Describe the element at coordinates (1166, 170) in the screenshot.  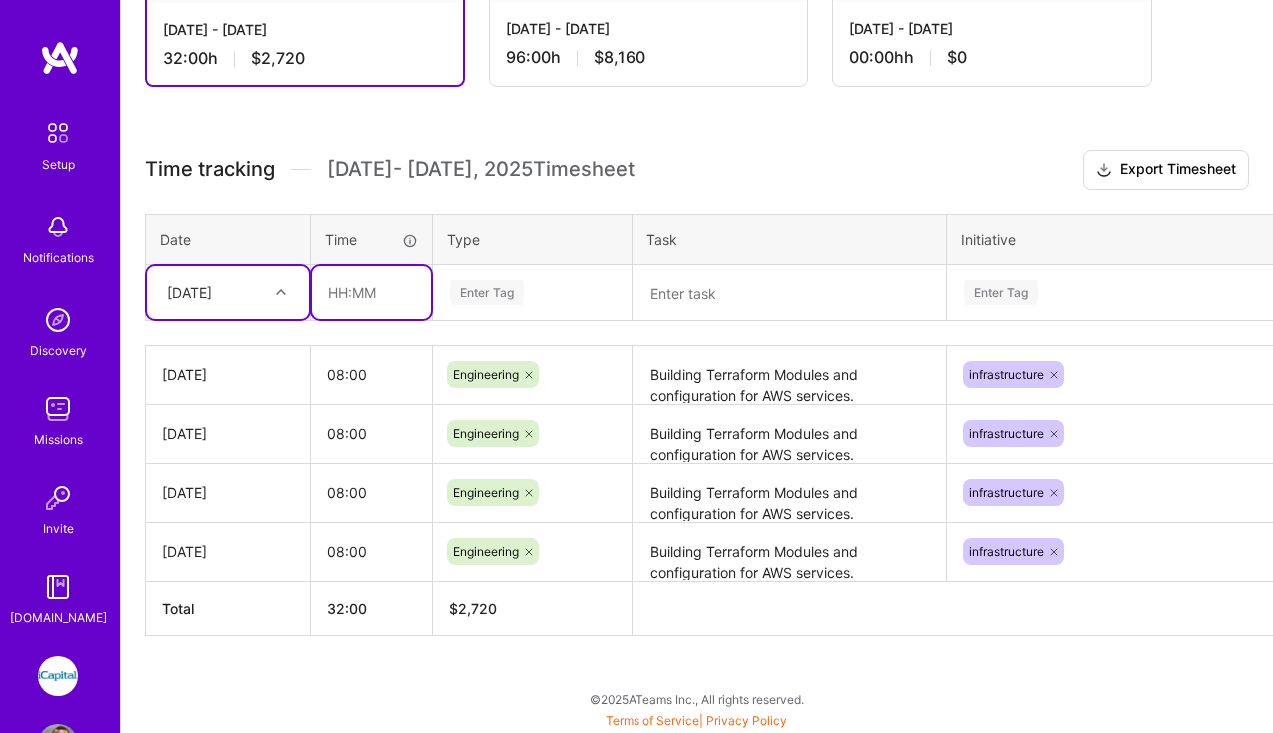
I see `button: Export Timesheet` at that location.